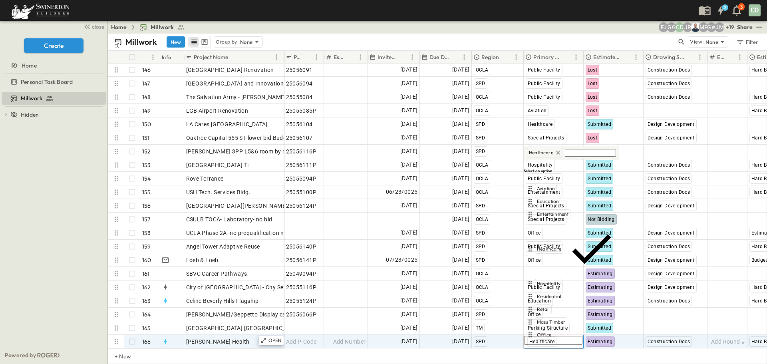  I want to click on div: Jonathan M. Hansen (johansen@swinerton.com), so click(719, 27).